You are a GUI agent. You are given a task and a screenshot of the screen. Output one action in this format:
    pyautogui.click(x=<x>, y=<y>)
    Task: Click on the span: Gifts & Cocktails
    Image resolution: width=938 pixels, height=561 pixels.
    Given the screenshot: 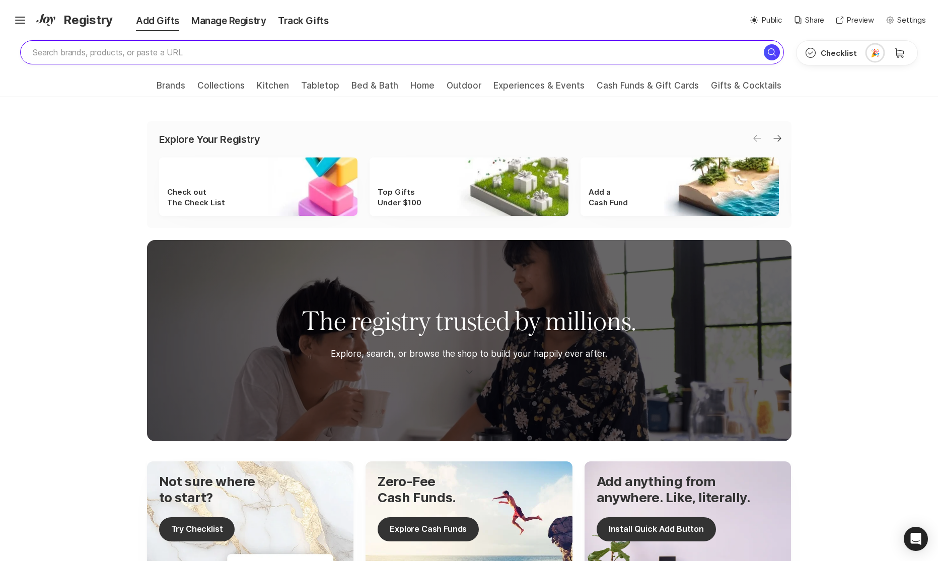 What is the action you would take?
    pyautogui.click(x=746, y=89)
    